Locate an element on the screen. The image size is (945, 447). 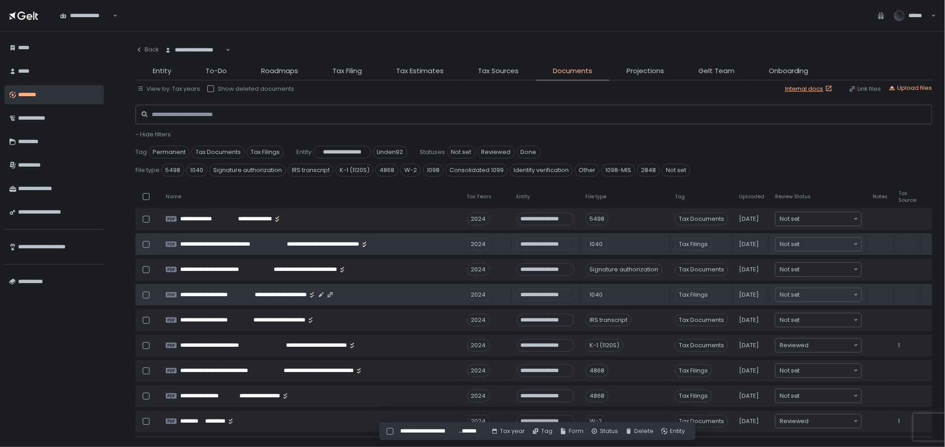
span: To-Do is located at coordinates (216, 71).